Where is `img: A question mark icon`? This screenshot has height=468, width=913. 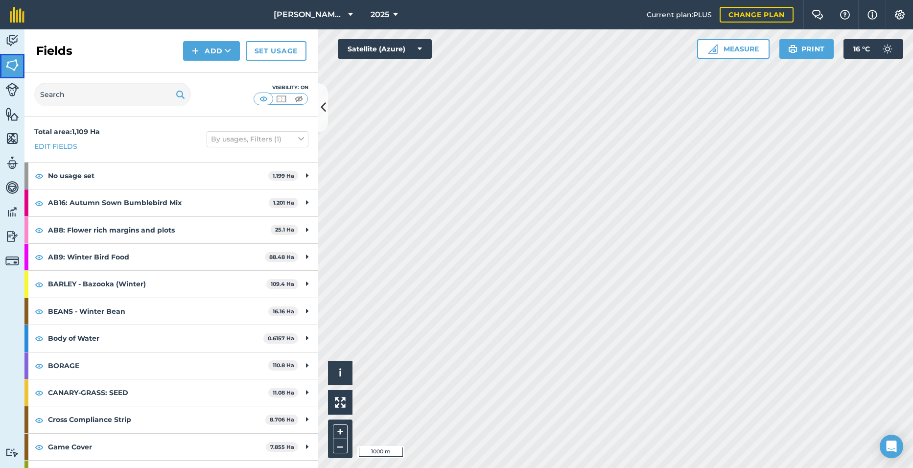 img: A question mark icon is located at coordinates (845, 15).